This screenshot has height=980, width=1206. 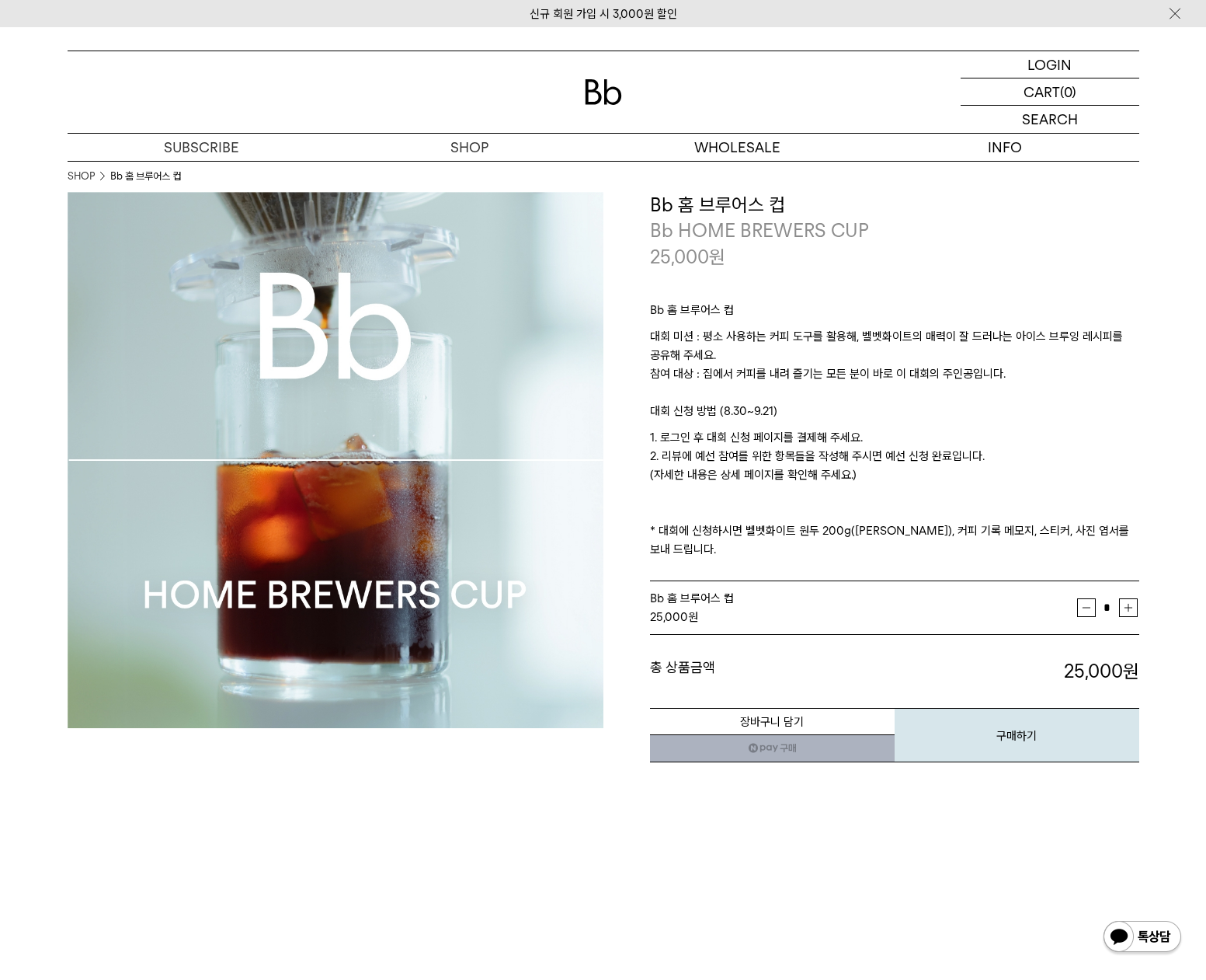 I want to click on p: Bb 홈 브루어스 컵, so click(x=895, y=314).